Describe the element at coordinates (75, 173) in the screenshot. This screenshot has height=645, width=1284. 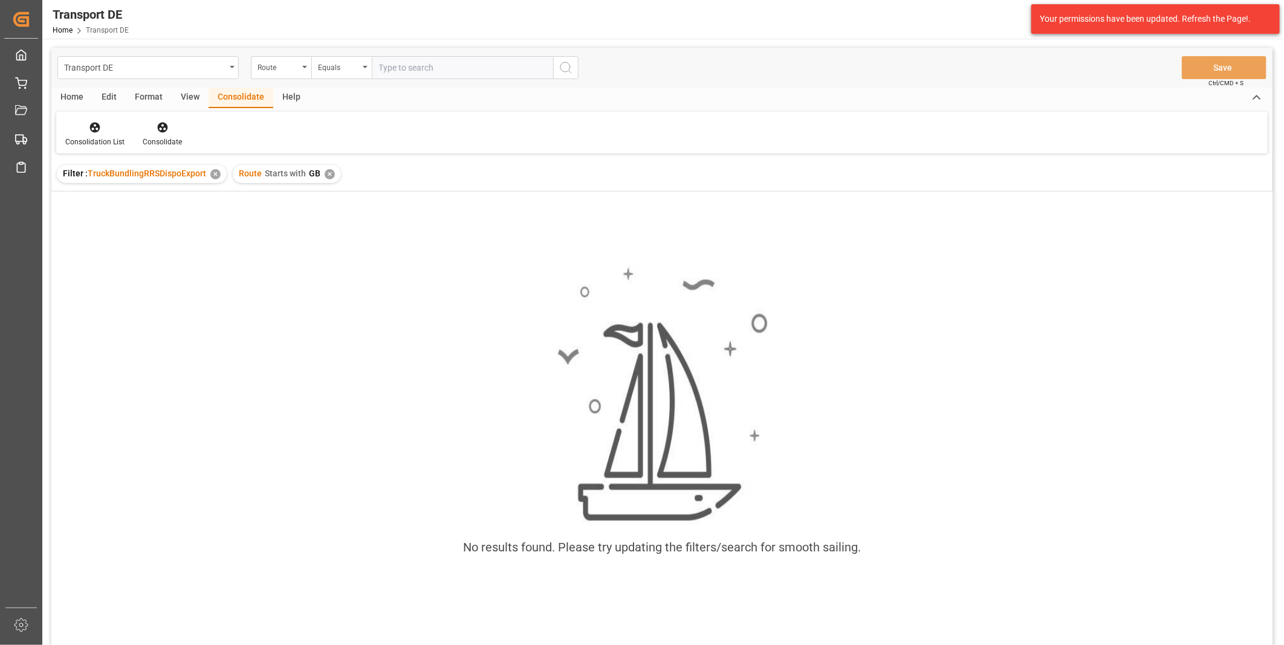
I see `span: Filter :` at that location.